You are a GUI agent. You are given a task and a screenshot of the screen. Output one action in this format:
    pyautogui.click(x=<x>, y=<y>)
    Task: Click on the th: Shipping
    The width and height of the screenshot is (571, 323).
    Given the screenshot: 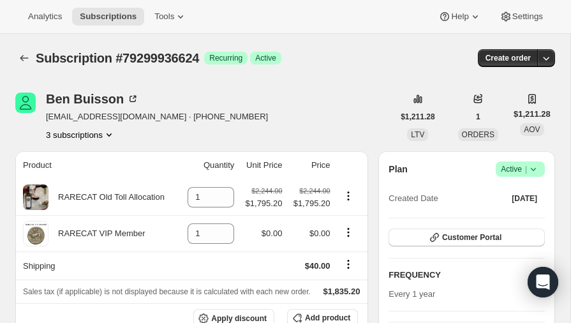 What is the action you would take?
    pyautogui.click(x=98, y=266)
    